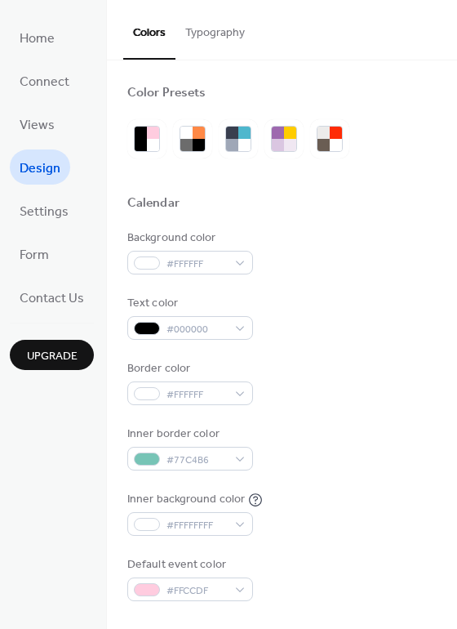 This screenshot has height=629, width=457. What do you see at coordinates (34, 253) in the screenshot?
I see `a: Form` at bounding box center [34, 253].